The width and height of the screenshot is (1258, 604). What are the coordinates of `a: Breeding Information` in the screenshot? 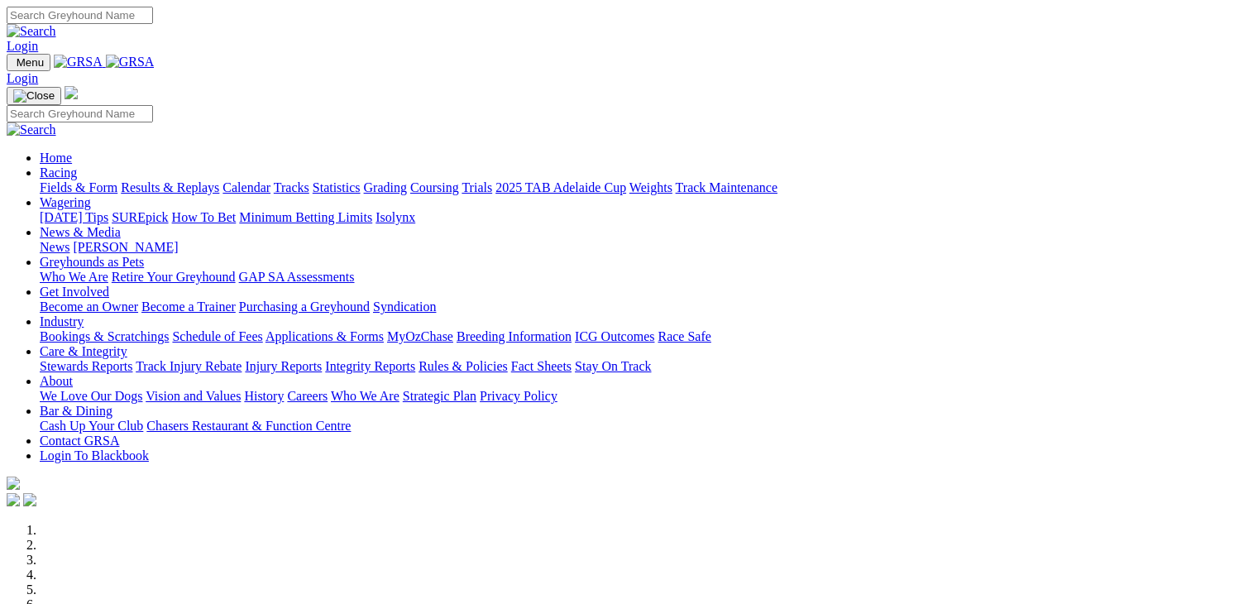 It's located at (514, 336).